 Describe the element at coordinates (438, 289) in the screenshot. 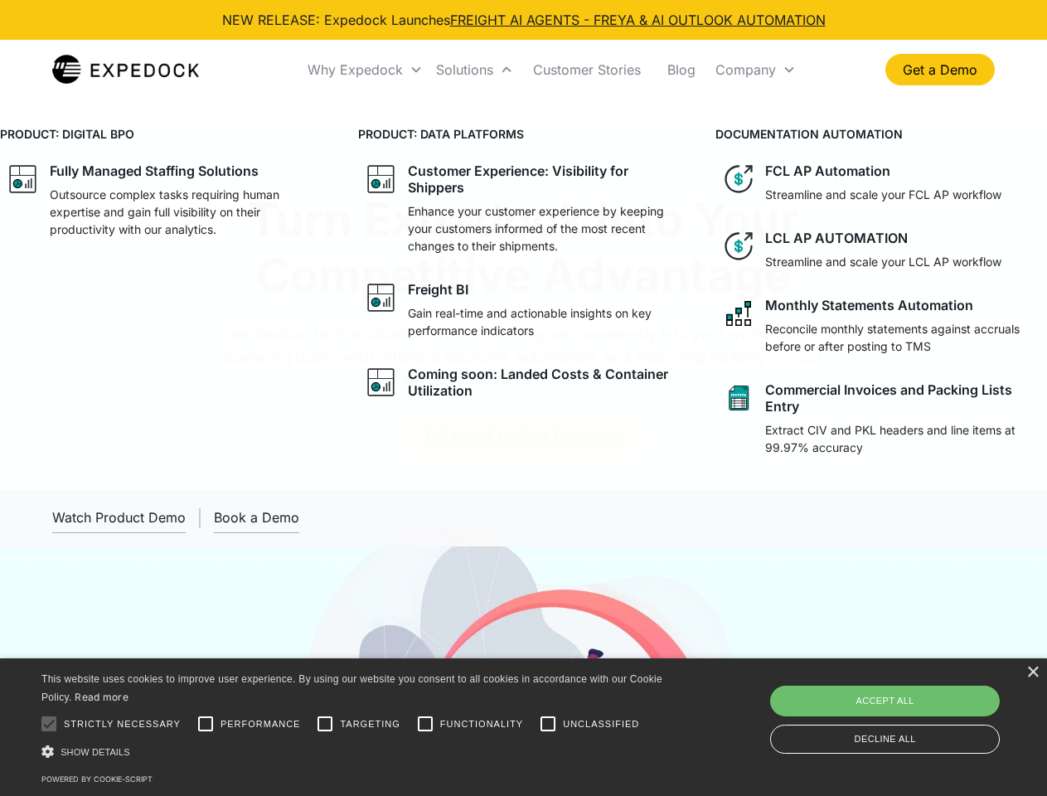

I see `div: Freight BI` at that location.